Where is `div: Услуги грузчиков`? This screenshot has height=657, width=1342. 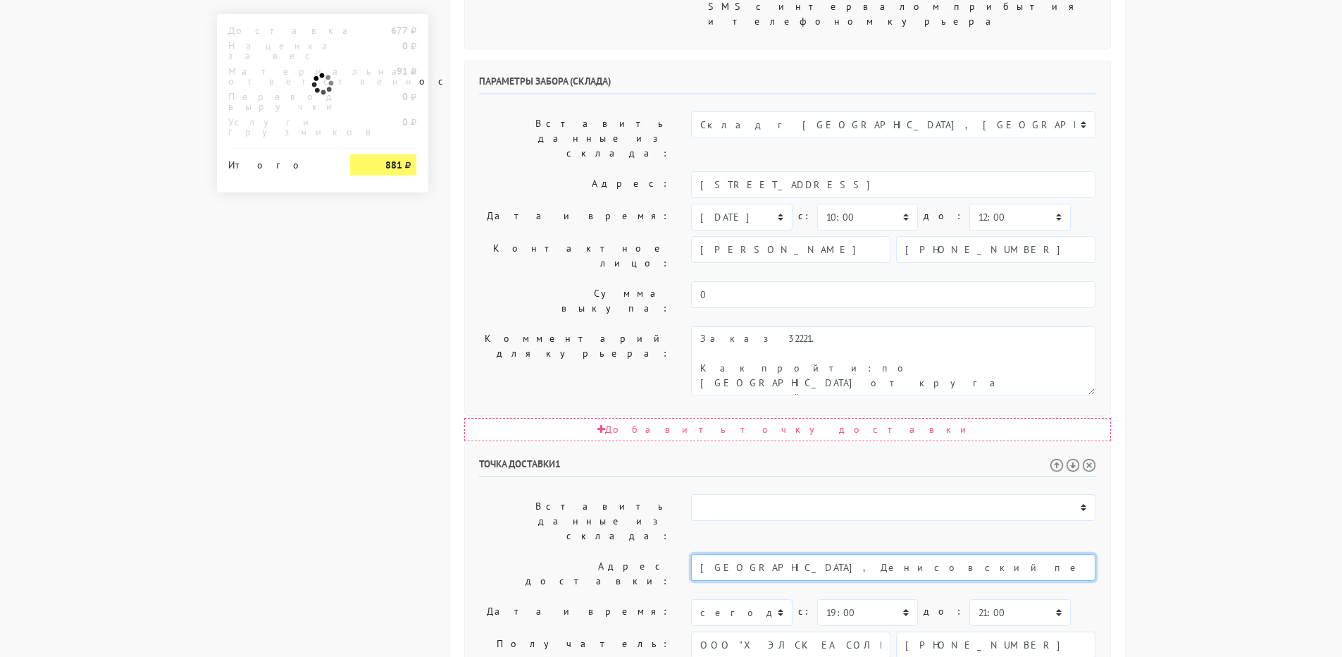 div: Услуги грузчиков is located at coordinates (279, 127).